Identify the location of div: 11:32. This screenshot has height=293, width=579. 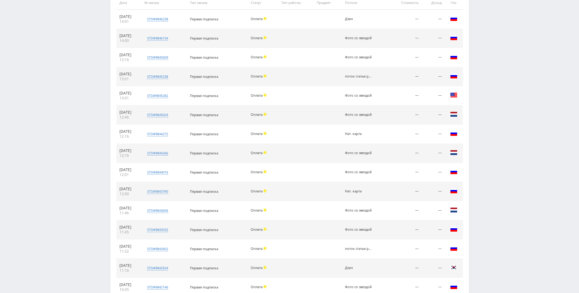
(129, 251).